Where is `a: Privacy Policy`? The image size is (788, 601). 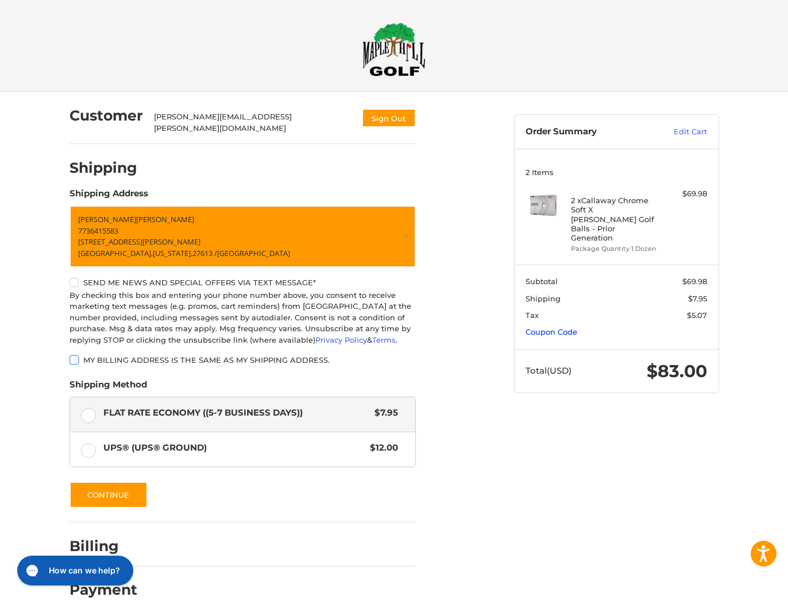
a: Privacy Policy is located at coordinates (341, 340).